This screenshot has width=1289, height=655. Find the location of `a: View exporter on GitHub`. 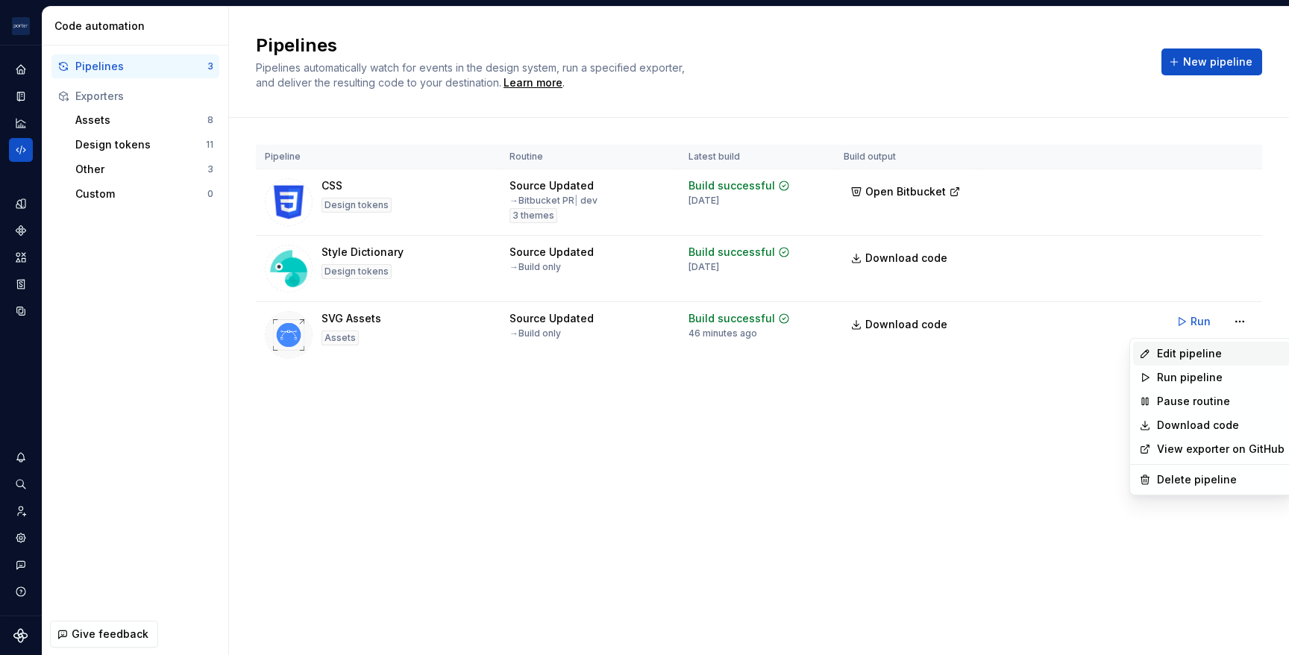

a: View exporter on GitHub is located at coordinates (1220, 449).